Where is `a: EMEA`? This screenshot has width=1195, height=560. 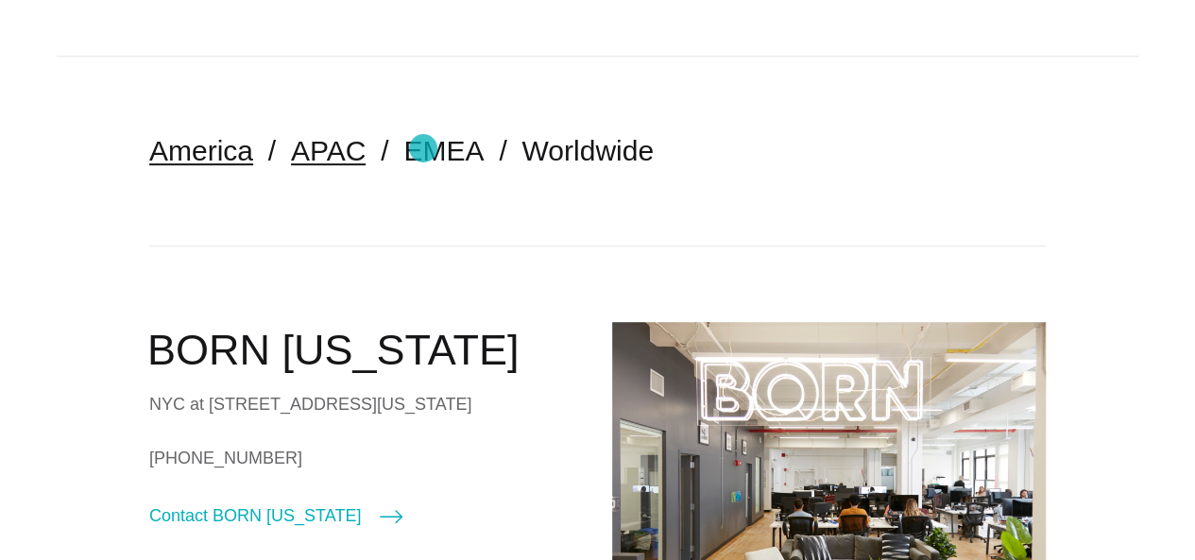 a: EMEA is located at coordinates (443, 150).